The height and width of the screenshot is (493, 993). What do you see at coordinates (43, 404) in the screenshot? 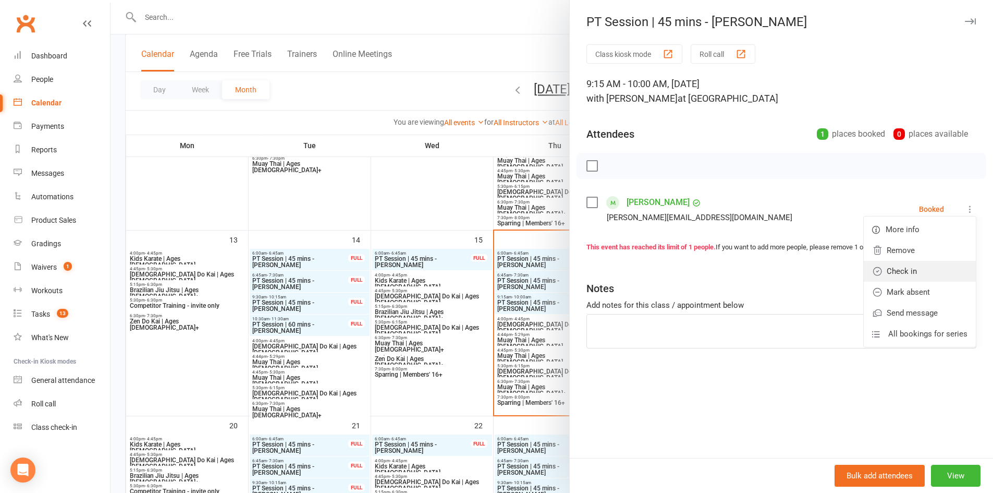
I see `div: Roll call` at bounding box center [43, 404].